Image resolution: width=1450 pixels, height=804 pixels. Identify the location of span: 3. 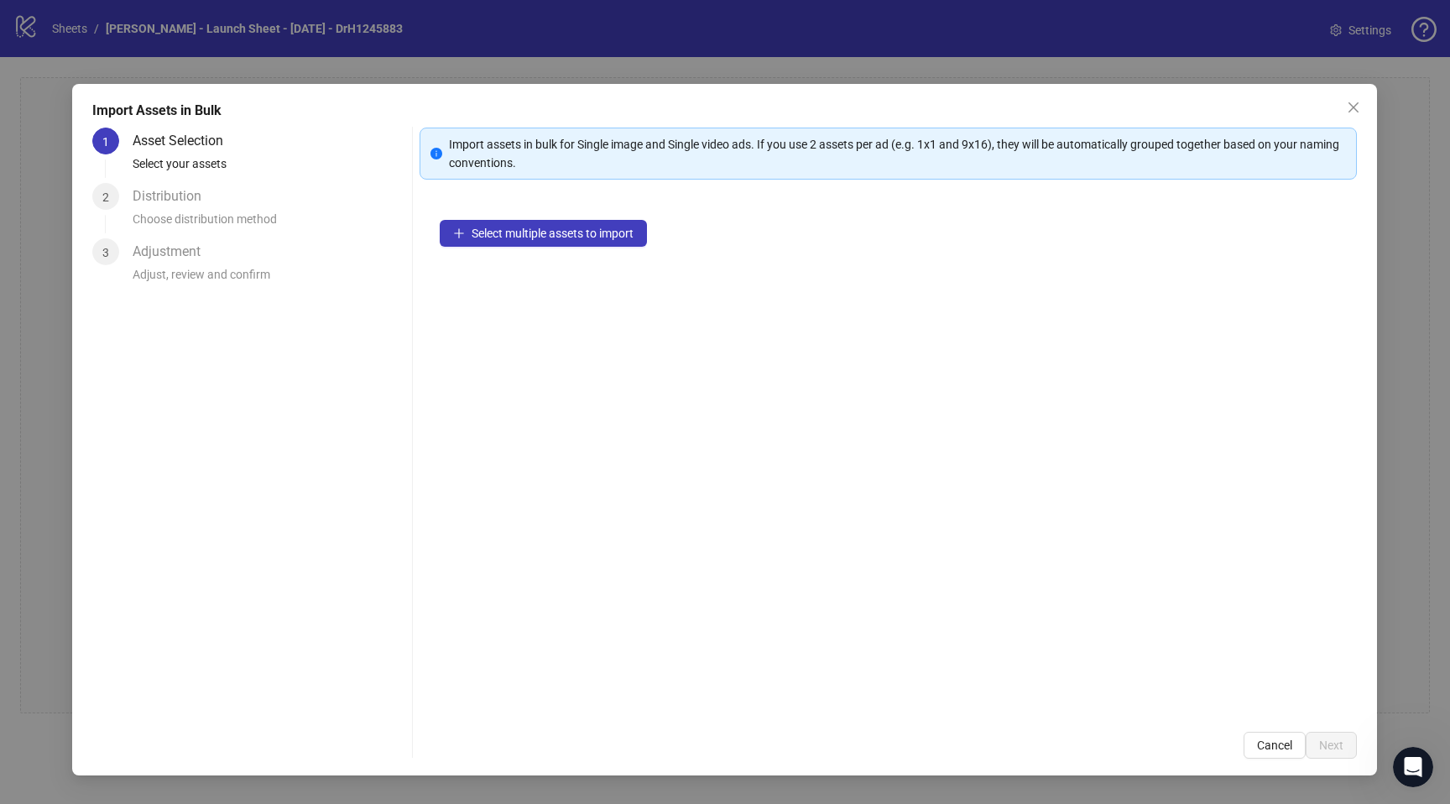
(106, 252).